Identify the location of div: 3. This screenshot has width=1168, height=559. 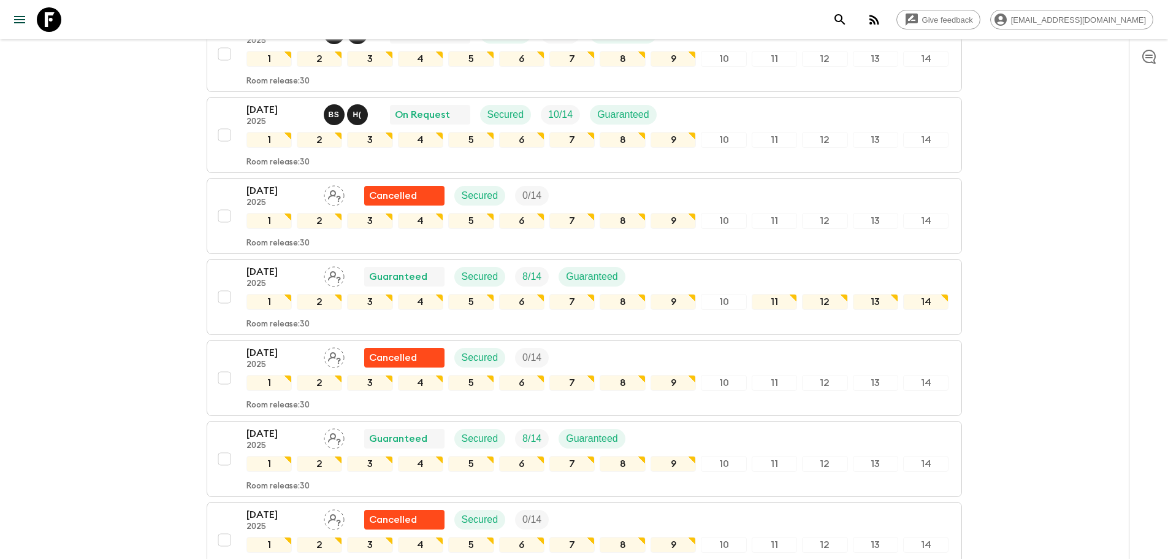
(370, 302).